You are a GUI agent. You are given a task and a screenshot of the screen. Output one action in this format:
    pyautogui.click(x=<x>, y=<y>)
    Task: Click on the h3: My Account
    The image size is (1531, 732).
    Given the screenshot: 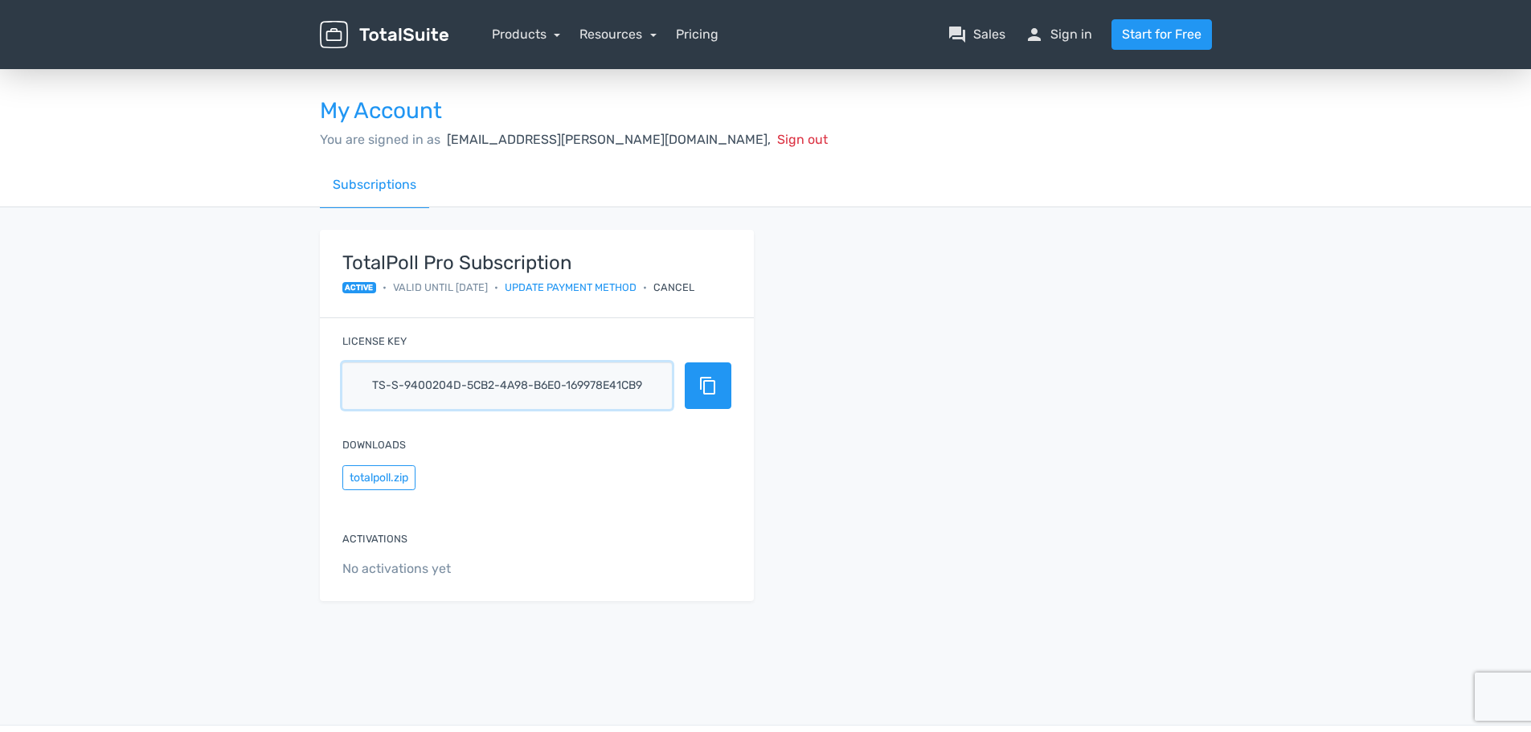 What is the action you would take?
    pyautogui.click(x=766, y=111)
    